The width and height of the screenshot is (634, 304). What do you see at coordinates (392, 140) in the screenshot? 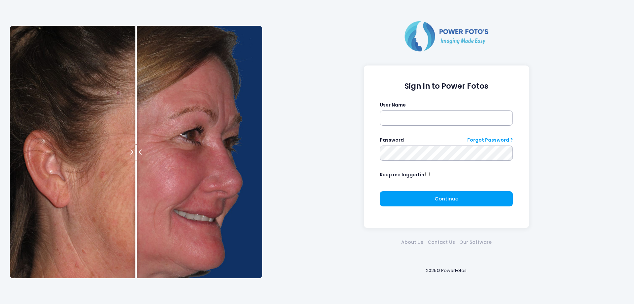
I see `label: Password` at bounding box center [392, 140].